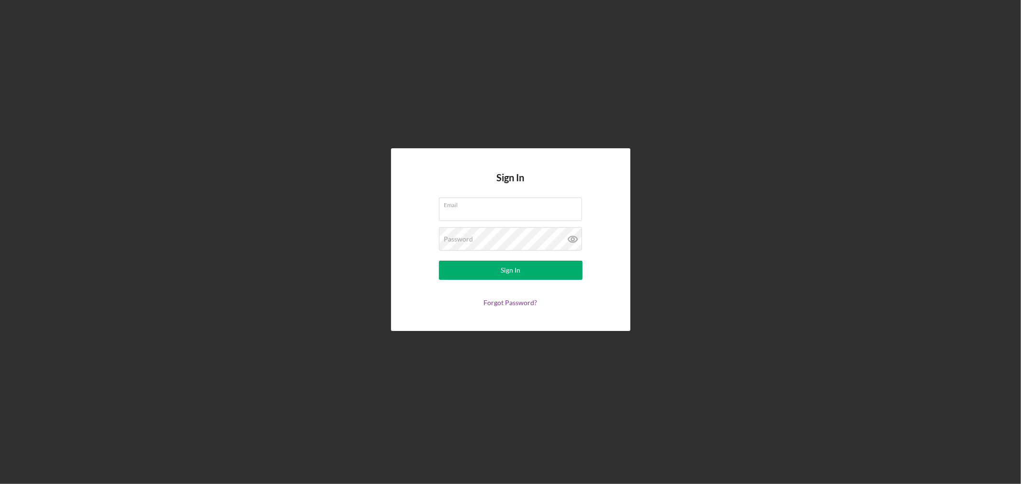  I want to click on a: Forgot Password?, so click(511, 302).